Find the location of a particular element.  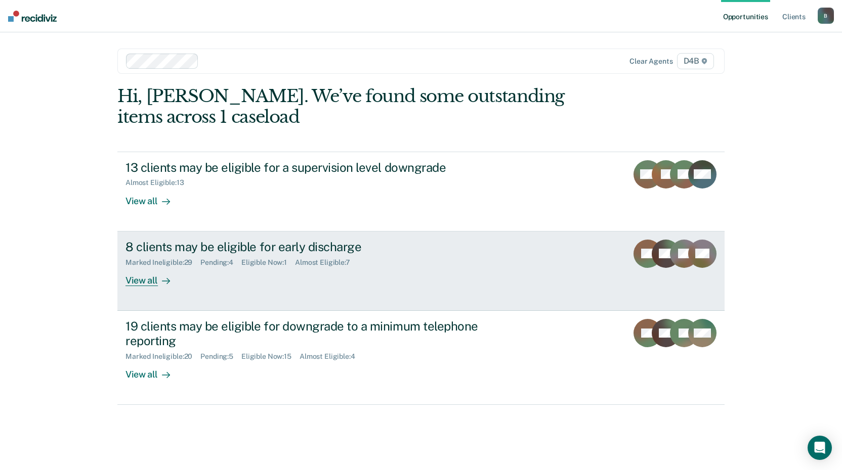

div: Clear agents is located at coordinates (650, 61).